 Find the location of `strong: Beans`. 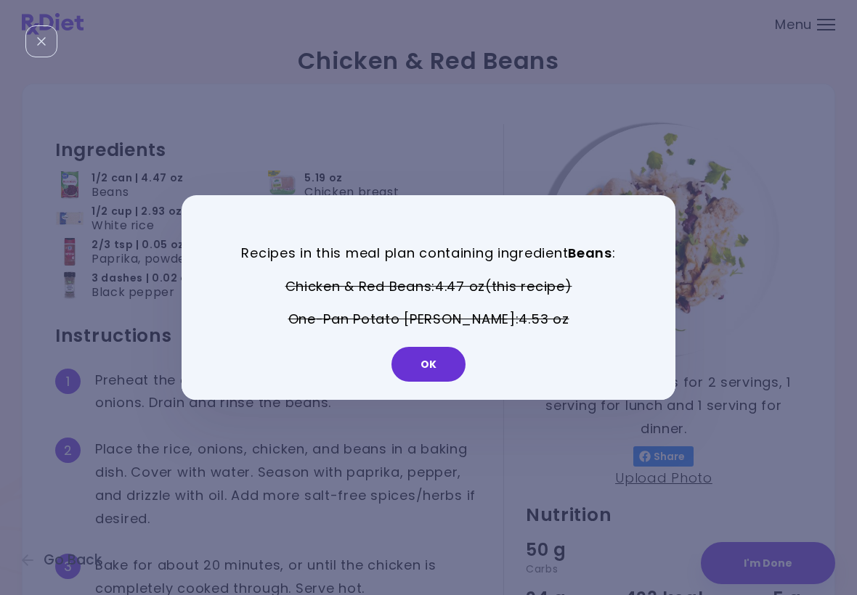

strong: Beans is located at coordinates (589, 253).